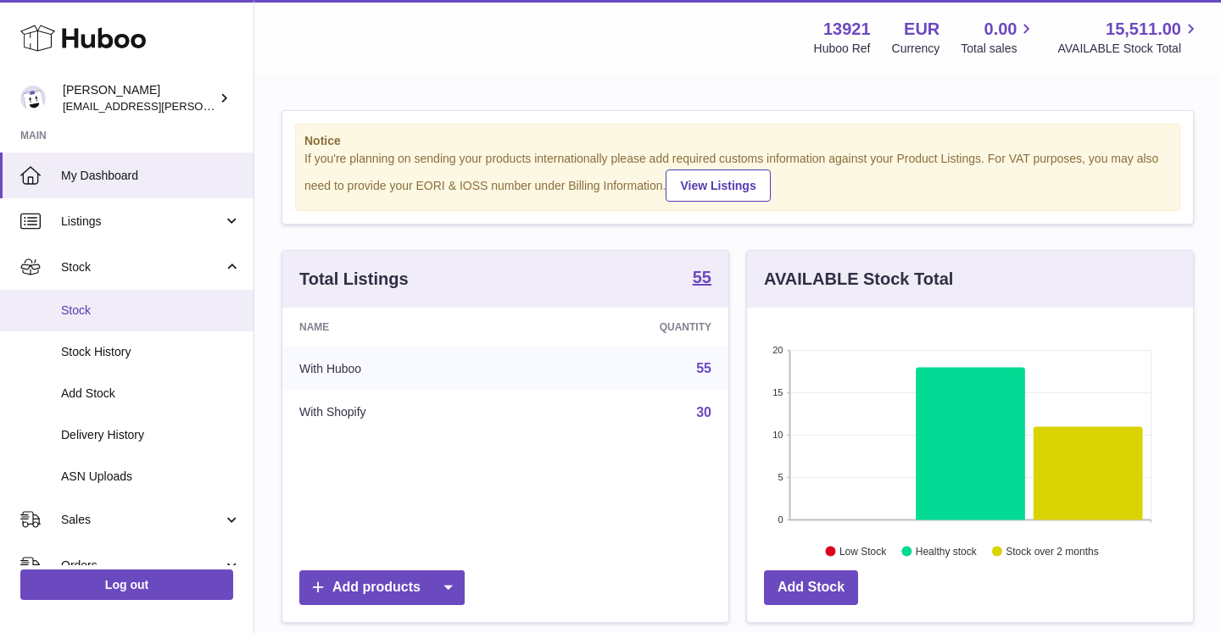  I want to click on span: My Dashboard, so click(151, 176).